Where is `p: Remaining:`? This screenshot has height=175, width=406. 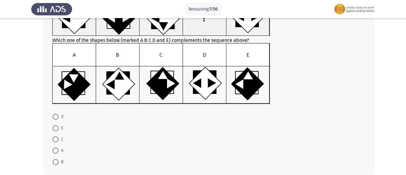
p: Remaining: is located at coordinates (203, 9).